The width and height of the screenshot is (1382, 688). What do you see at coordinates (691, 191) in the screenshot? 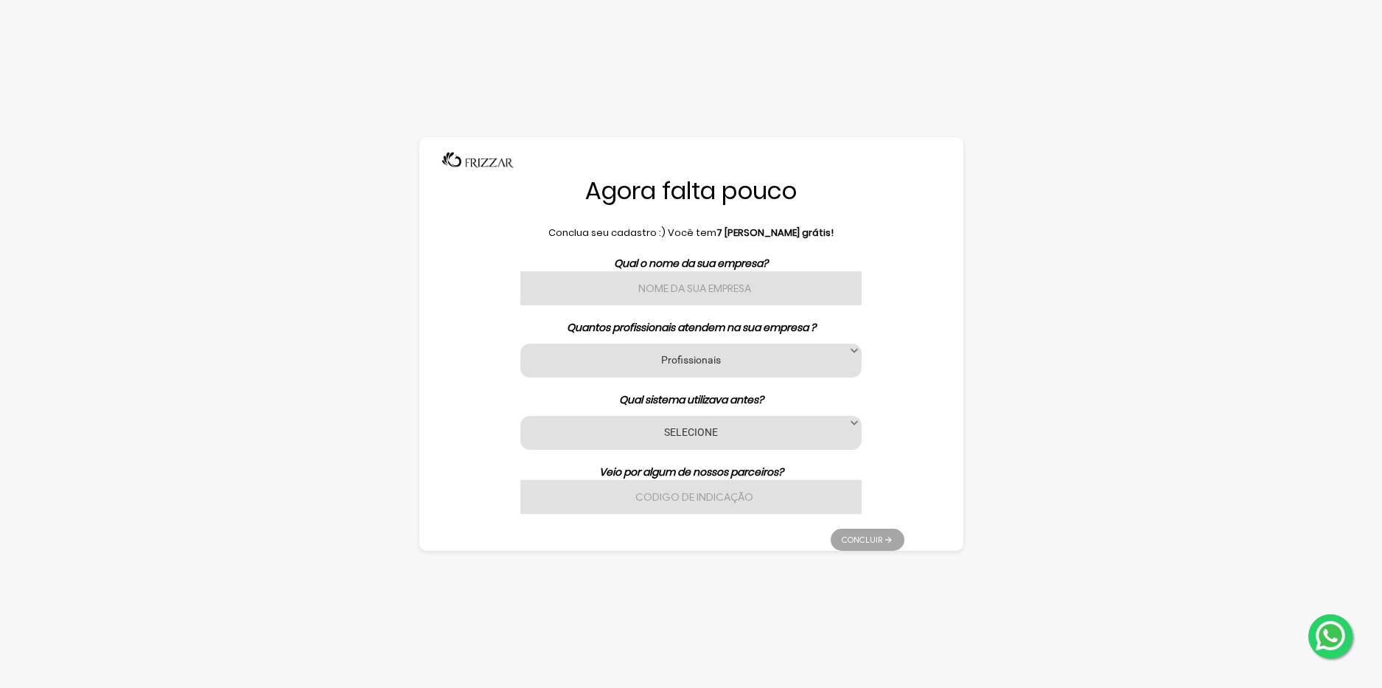
I see `h1: Agora falta pouco` at bounding box center [691, 191].